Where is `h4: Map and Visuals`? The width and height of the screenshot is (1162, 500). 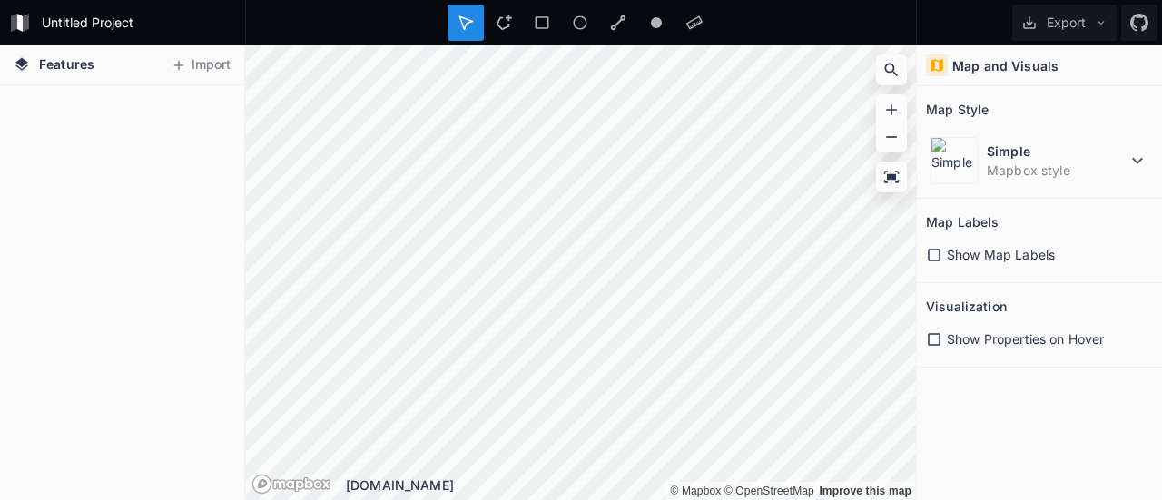 h4: Map and Visuals is located at coordinates (1005, 65).